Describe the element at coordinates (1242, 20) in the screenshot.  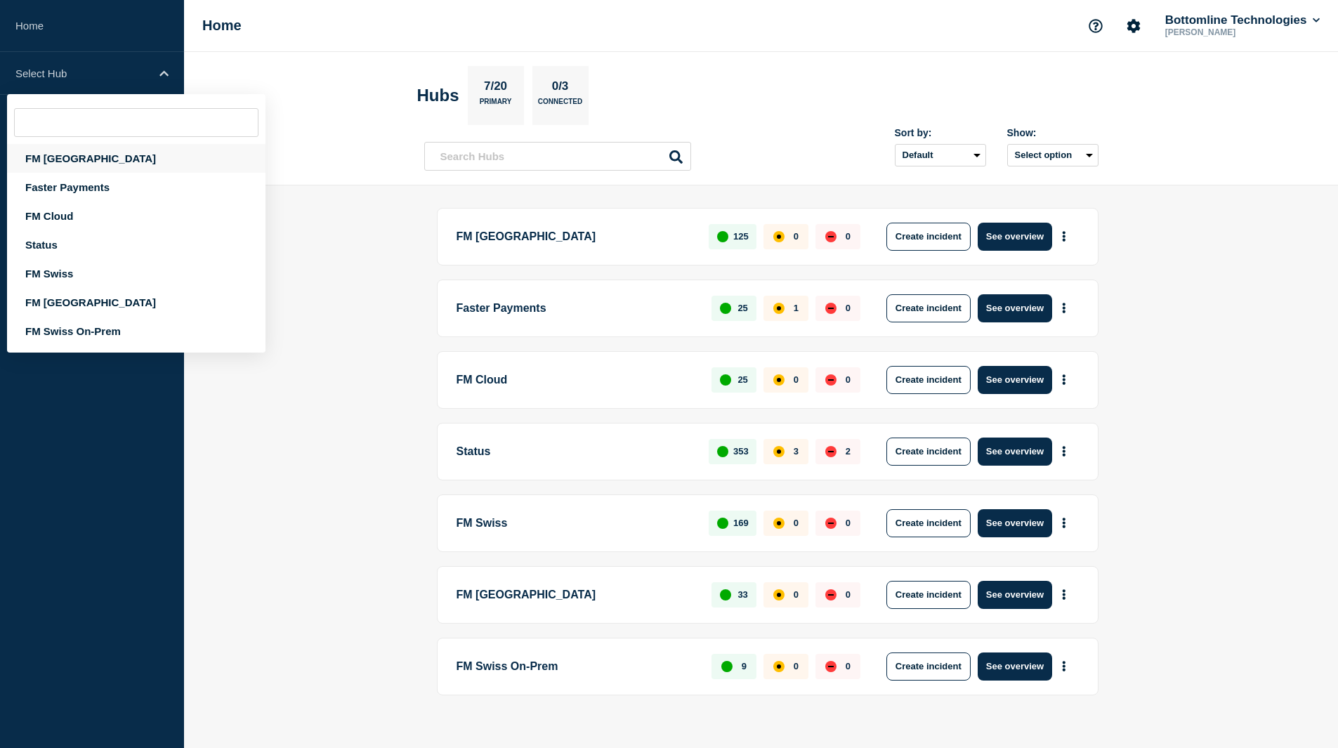
I see `button: Bottomline Technologies` at that location.